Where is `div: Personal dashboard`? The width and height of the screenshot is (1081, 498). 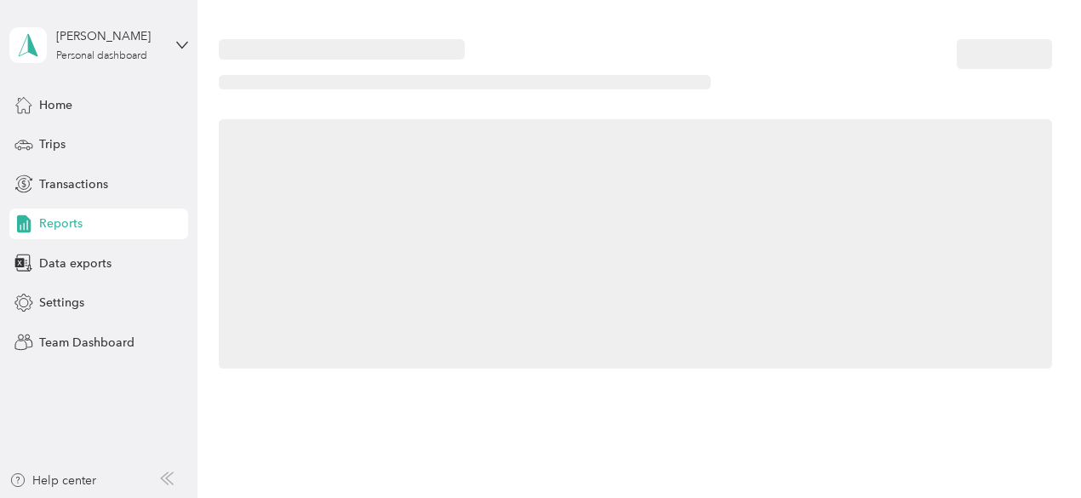
div: Personal dashboard is located at coordinates (101, 56).